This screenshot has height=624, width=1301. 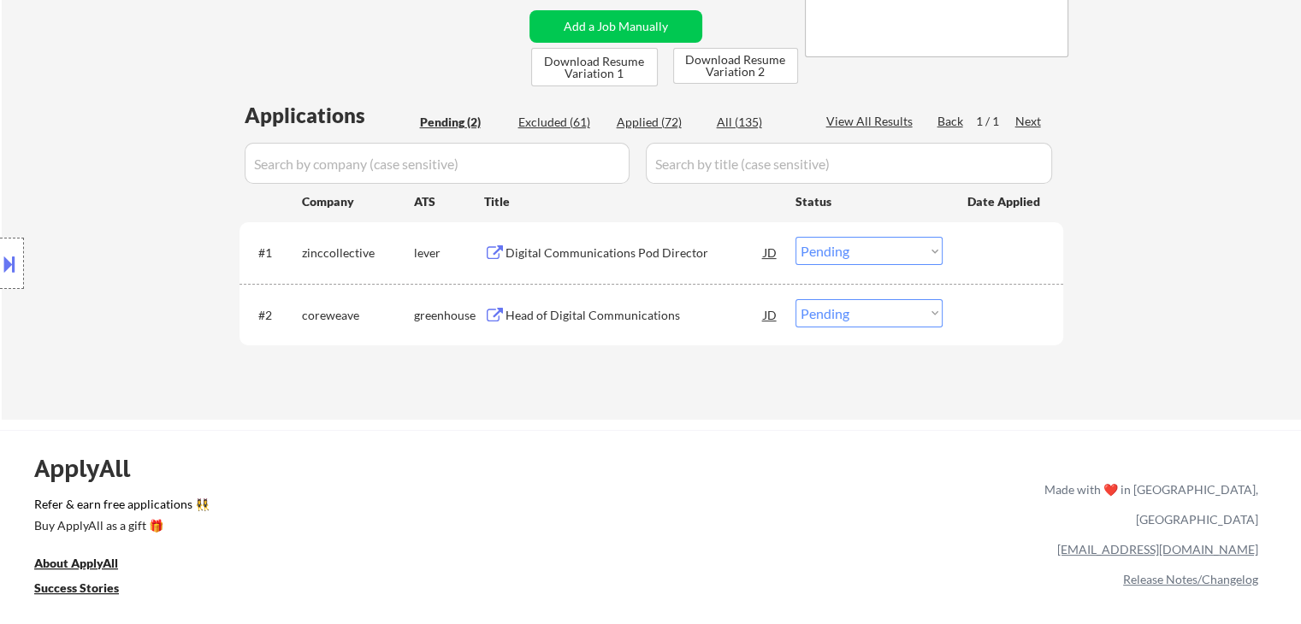 What do you see at coordinates (449, 202) in the screenshot?
I see `div: ATS` at bounding box center [449, 202].